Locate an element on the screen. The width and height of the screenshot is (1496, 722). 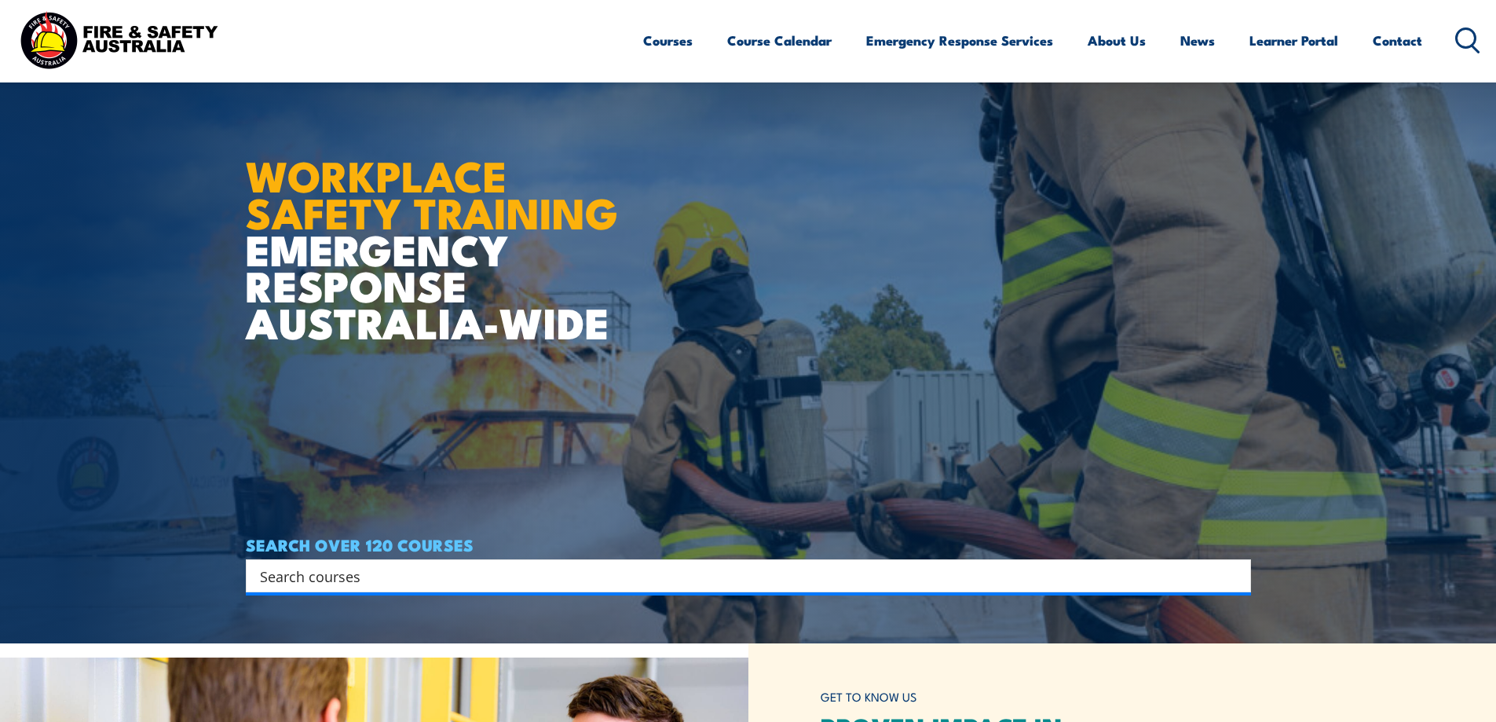
button: Search magnifier button is located at coordinates (1235, 576).